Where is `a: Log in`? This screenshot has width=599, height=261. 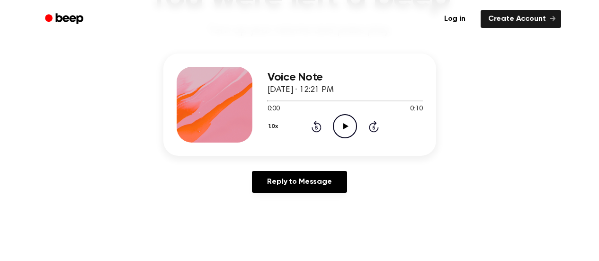 a: Log in is located at coordinates (454, 19).